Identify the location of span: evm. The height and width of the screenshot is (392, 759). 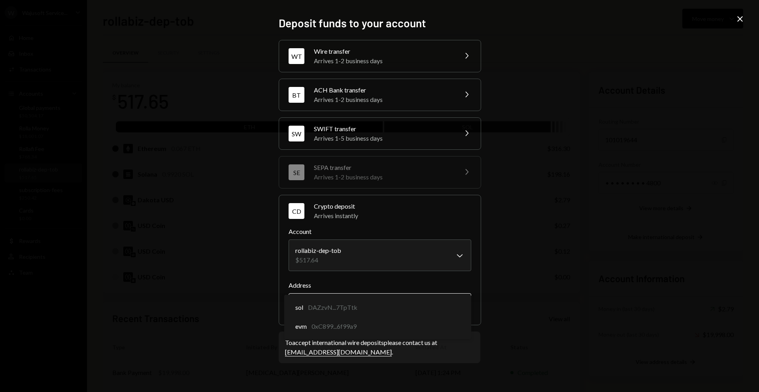
(301, 327).